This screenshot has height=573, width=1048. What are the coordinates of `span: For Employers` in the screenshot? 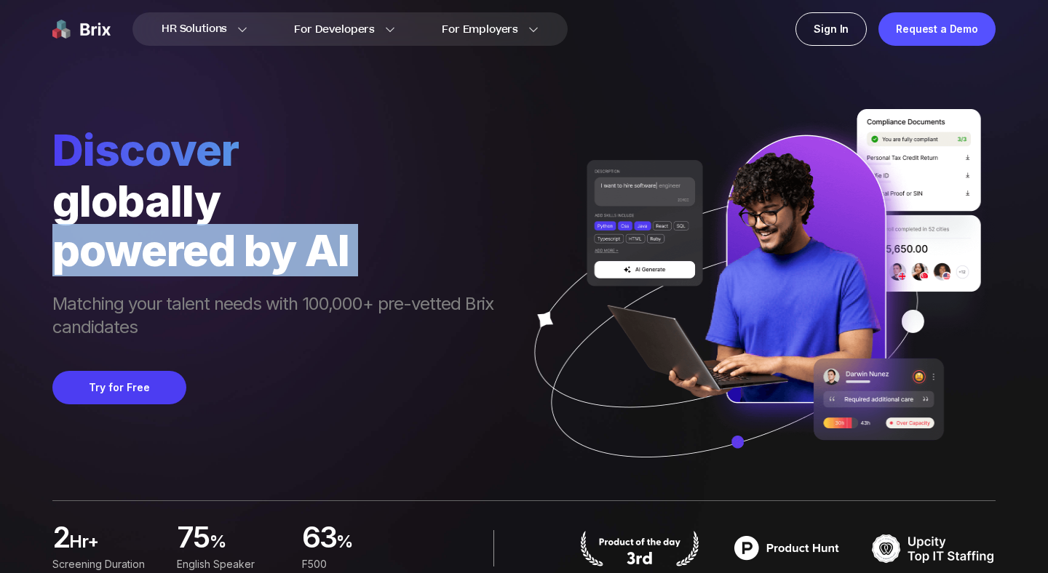 It's located at (480, 29).